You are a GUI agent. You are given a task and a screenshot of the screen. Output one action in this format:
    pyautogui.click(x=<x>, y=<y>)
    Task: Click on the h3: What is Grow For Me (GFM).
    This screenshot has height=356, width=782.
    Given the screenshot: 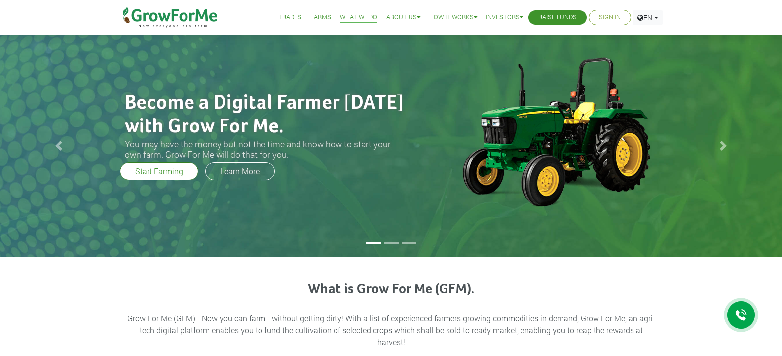 What is the action you would take?
    pyautogui.click(x=391, y=290)
    